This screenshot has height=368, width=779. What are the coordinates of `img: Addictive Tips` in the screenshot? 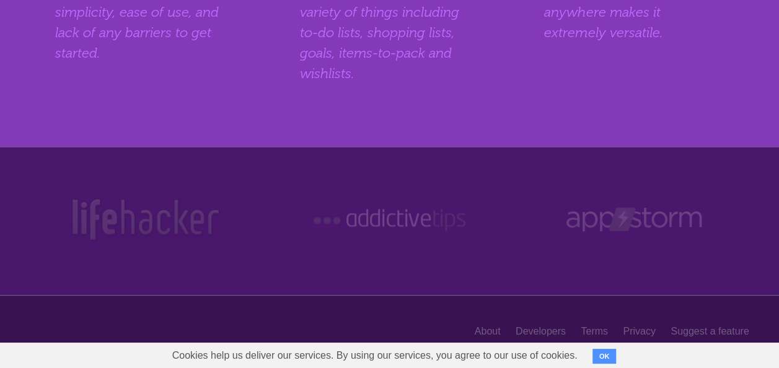 It's located at (389, 219).